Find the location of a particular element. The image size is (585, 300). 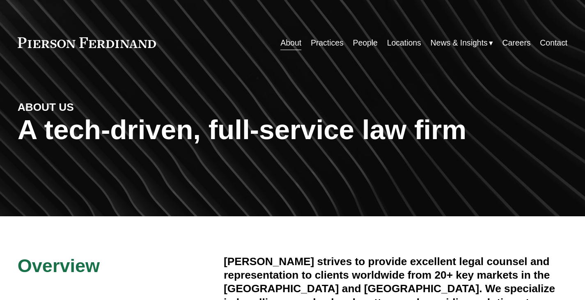

a: Contact is located at coordinates (554, 43).